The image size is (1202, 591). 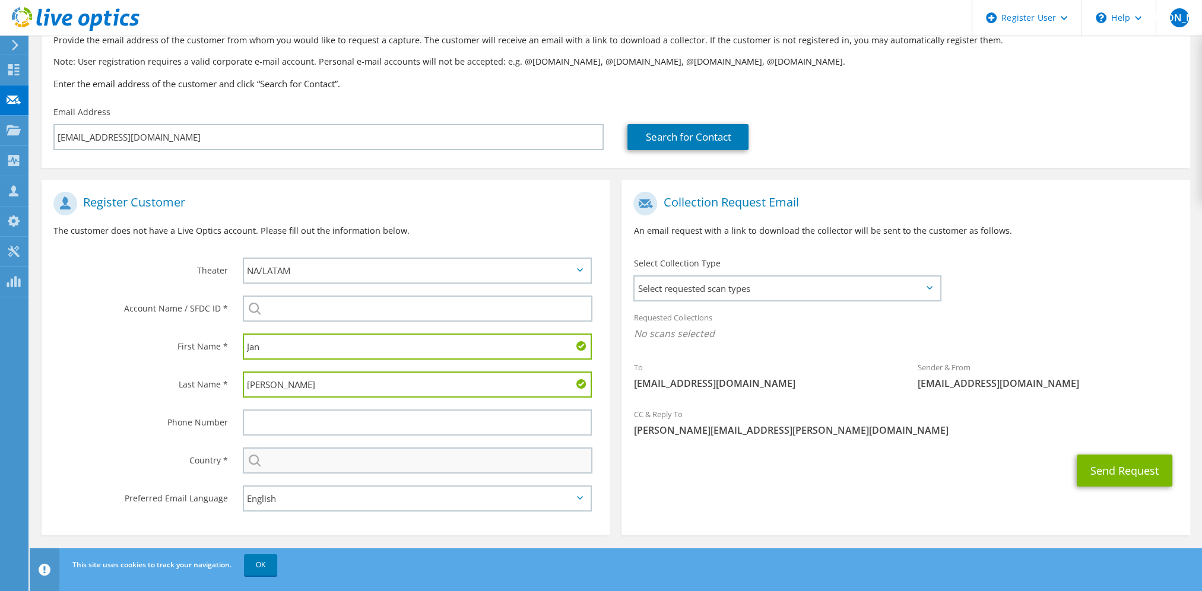 I want to click on div: To, so click(x=763, y=375).